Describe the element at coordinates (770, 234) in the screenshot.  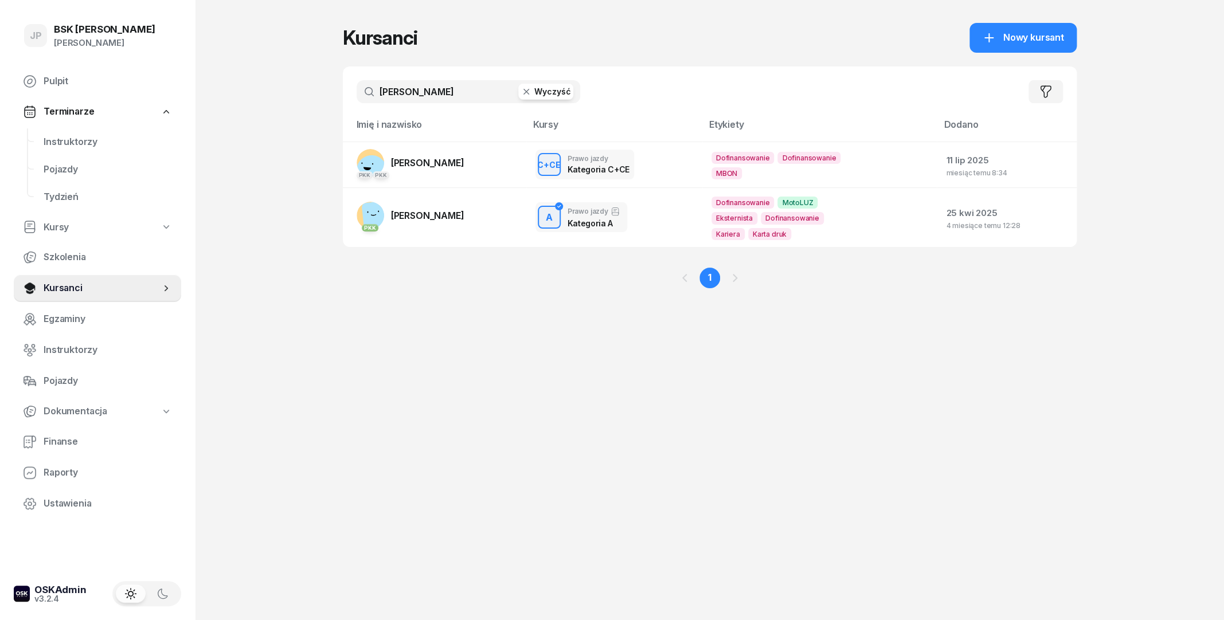
I see `span: Karta druk` at that location.